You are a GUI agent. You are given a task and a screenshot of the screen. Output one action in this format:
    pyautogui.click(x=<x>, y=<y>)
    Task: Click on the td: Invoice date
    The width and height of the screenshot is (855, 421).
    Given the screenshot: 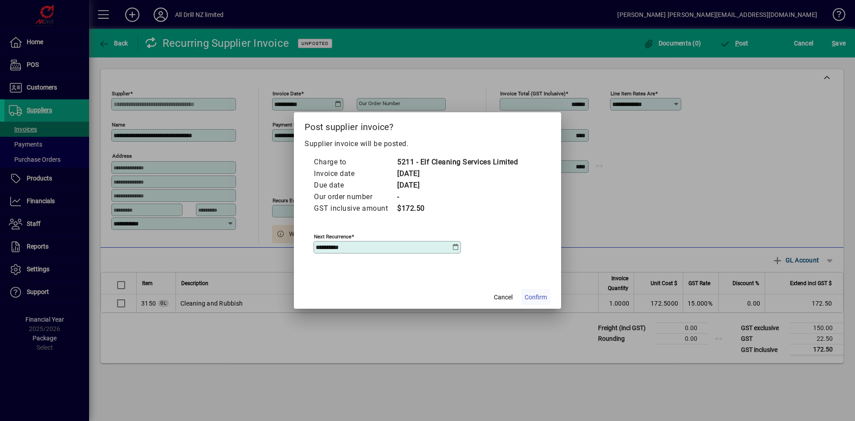 What is the action you would take?
    pyautogui.click(x=355, y=174)
    